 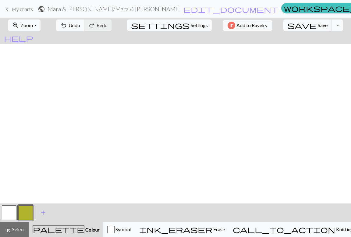 I want to click on span: public, so click(x=41, y=9).